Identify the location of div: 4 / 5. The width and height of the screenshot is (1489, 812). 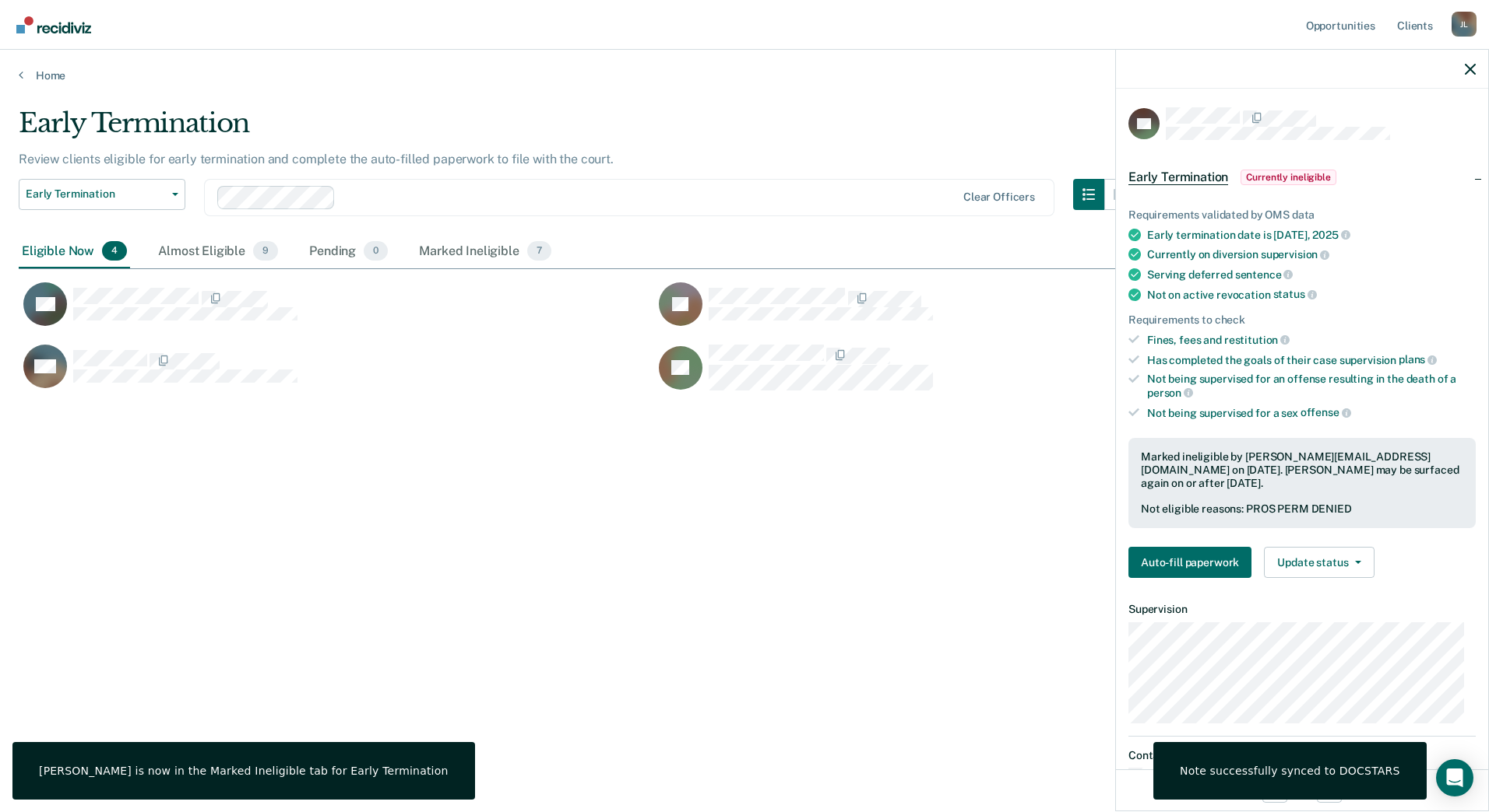
(1301, 790).